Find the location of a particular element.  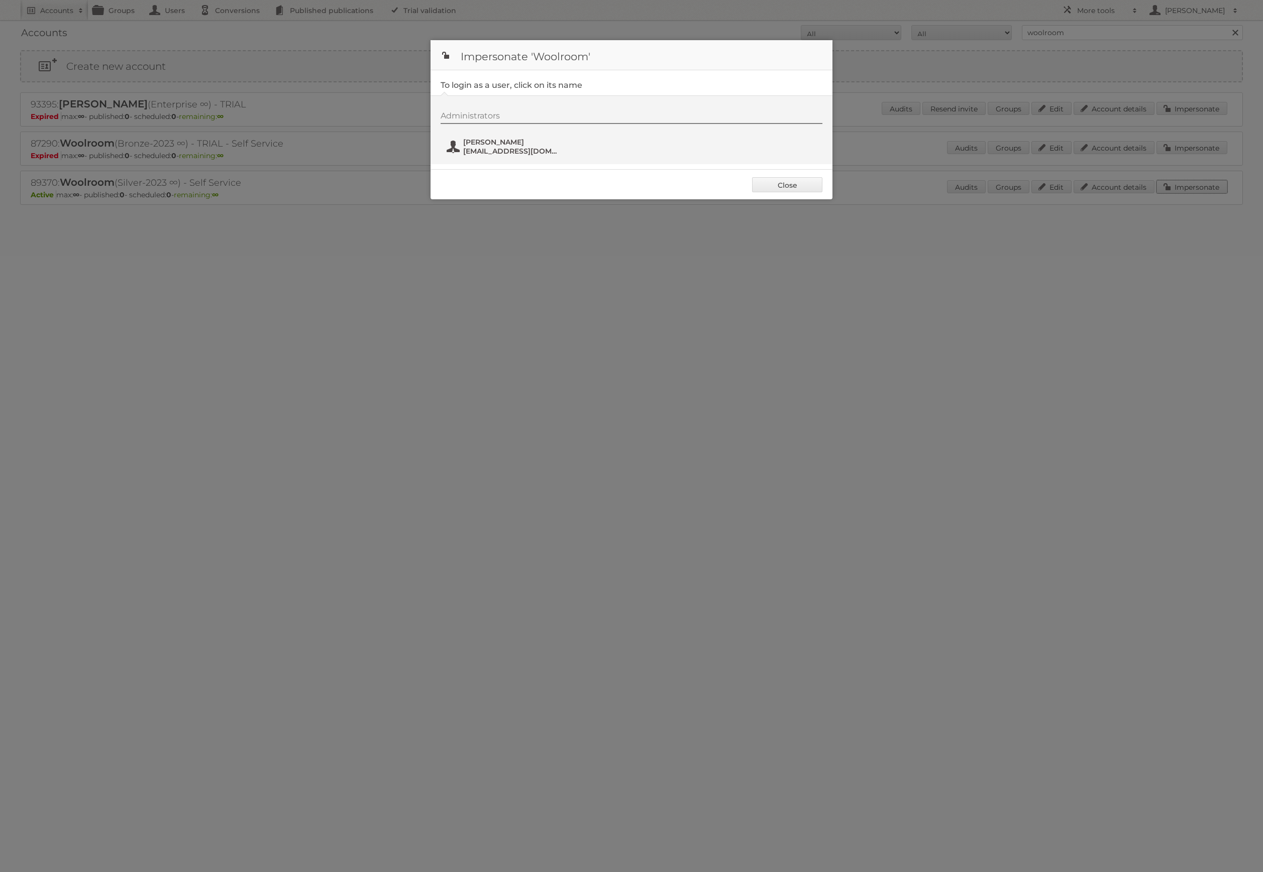

legend: To login as a user, click on its name is located at coordinates (511, 85).